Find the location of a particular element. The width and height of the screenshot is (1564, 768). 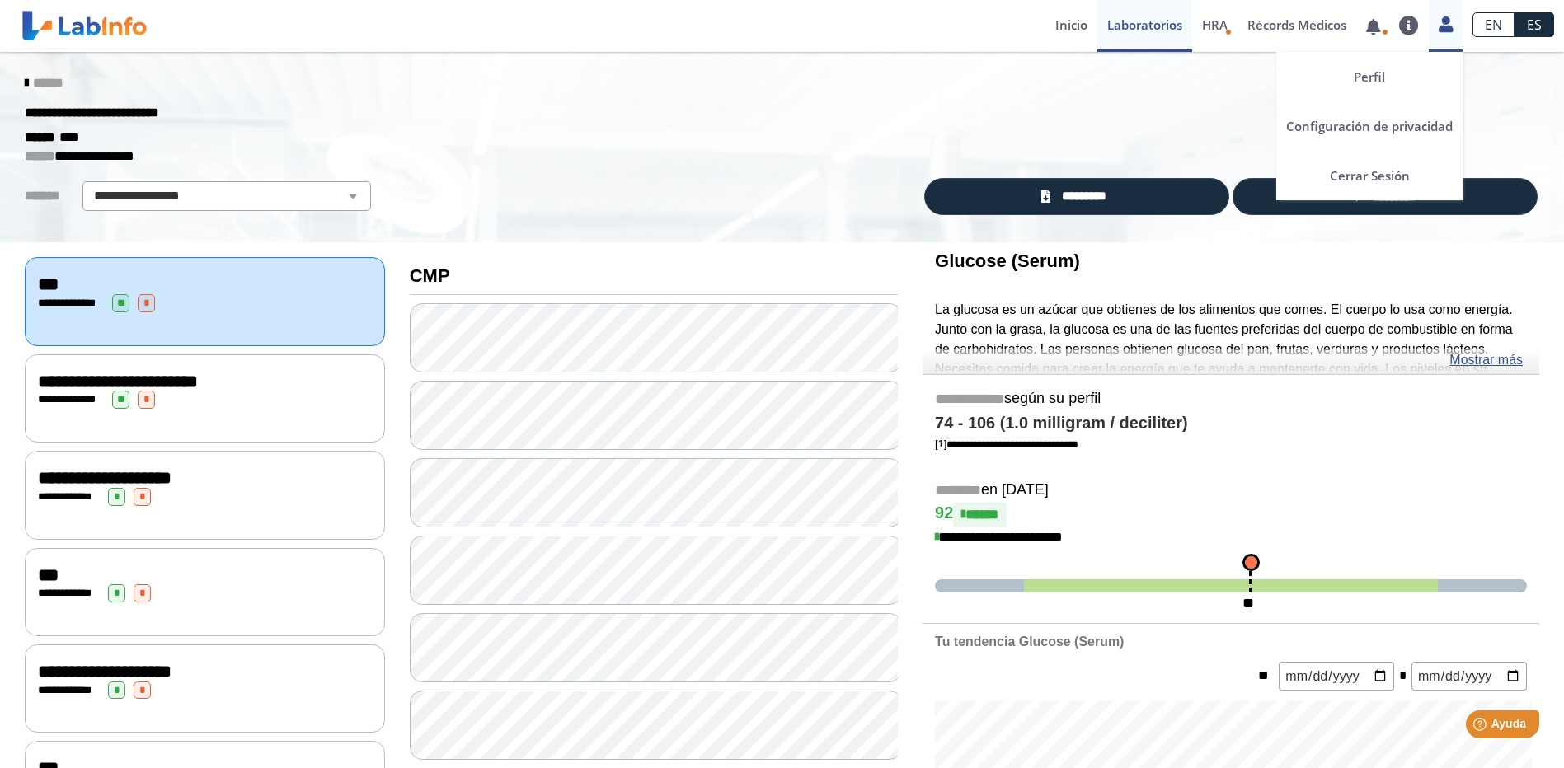

b: Tu tendencia Glucose (Serum) is located at coordinates (1029, 641).